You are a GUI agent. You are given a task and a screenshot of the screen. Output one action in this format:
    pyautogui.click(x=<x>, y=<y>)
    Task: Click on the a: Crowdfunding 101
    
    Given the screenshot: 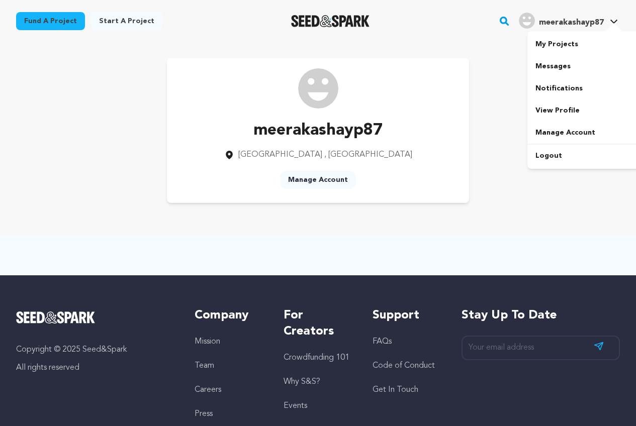 What is the action you would take?
    pyautogui.click(x=316, y=358)
    